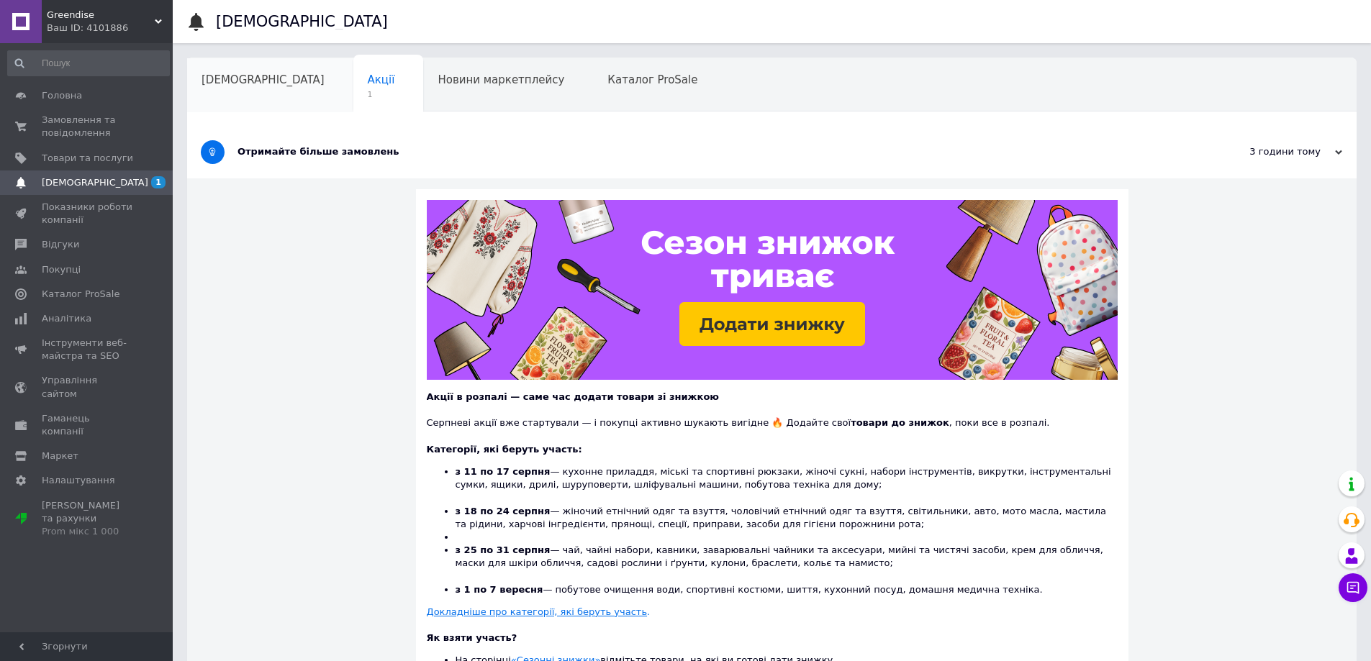 The height and width of the screenshot is (661, 1371). Describe the element at coordinates (503, 471) in the screenshot. I see `b: з 11 по 17 серпня` at that location.